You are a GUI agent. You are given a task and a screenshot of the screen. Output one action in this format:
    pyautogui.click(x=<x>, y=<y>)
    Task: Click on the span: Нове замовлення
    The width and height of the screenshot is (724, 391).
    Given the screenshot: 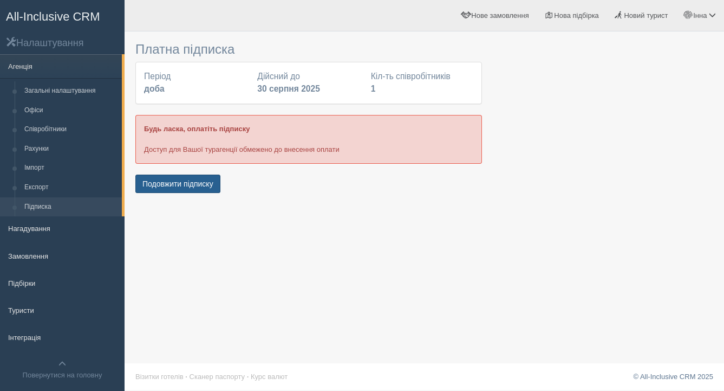 What is the action you would take?
    pyautogui.click(x=500, y=15)
    